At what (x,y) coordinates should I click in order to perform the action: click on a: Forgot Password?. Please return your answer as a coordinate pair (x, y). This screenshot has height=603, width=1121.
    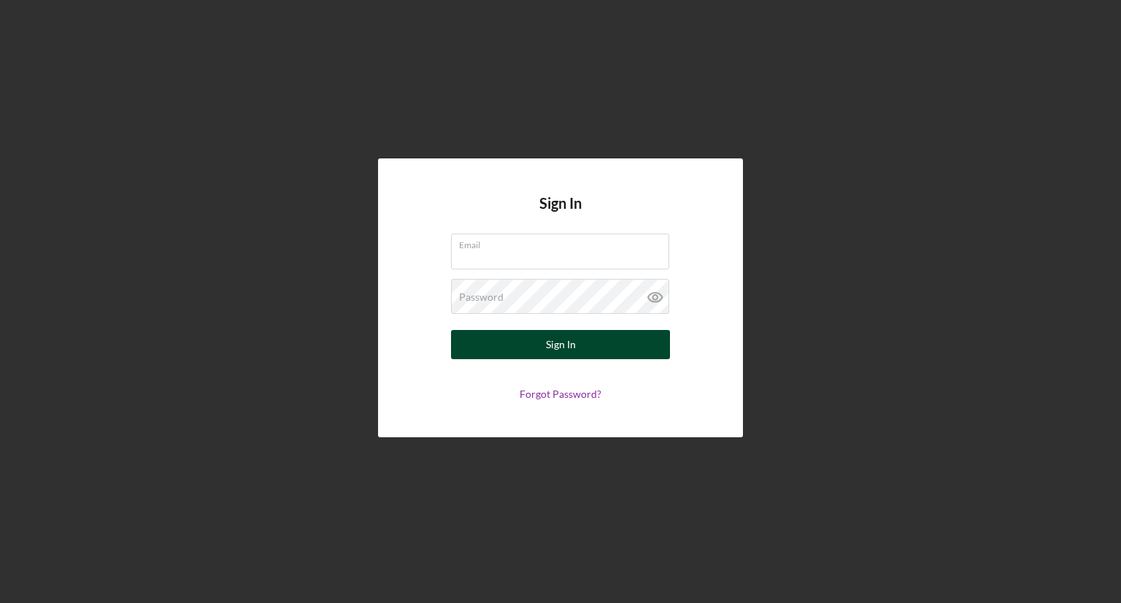
    Looking at the image, I should click on (561, 393).